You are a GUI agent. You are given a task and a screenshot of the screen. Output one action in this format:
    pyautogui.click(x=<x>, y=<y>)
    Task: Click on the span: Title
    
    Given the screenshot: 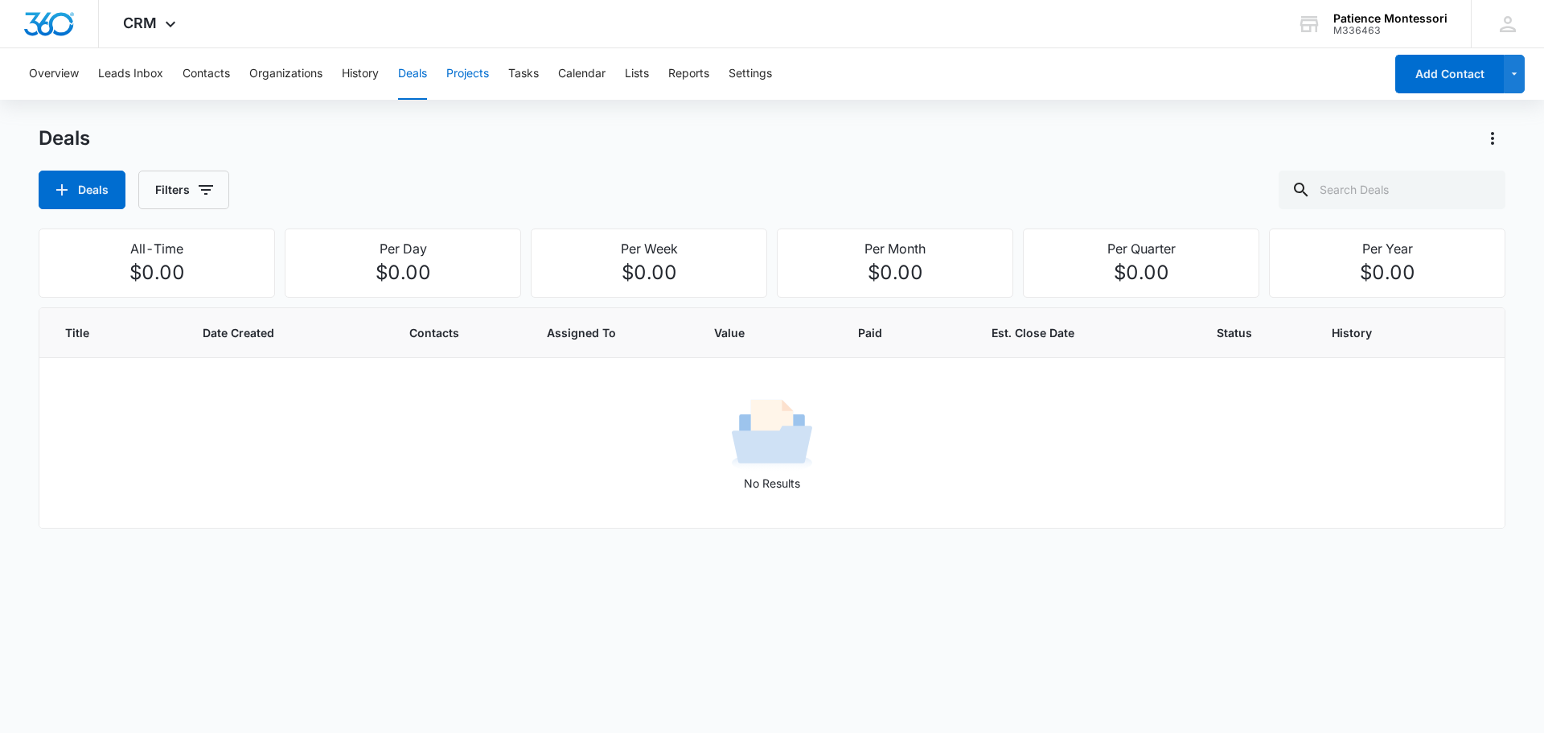 What is the action you would take?
    pyautogui.click(x=103, y=332)
    